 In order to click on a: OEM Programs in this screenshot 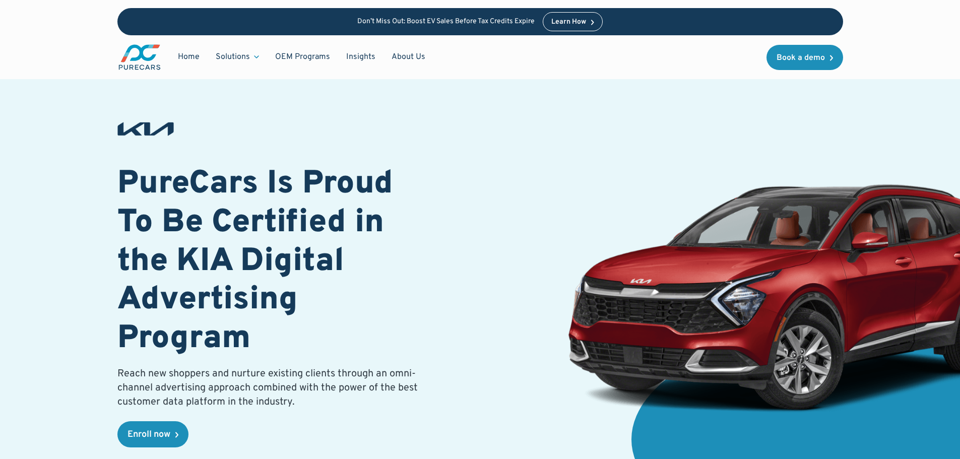, I will do `click(302, 57)`.